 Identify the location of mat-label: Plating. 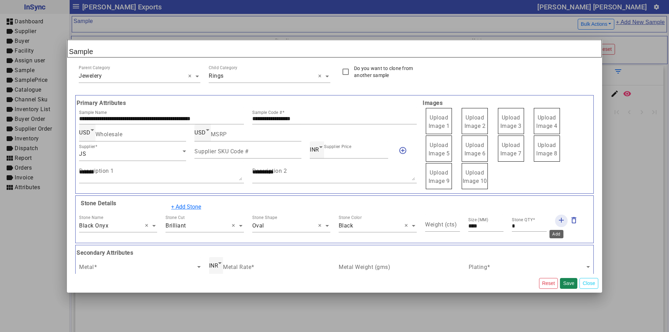
(478, 267).